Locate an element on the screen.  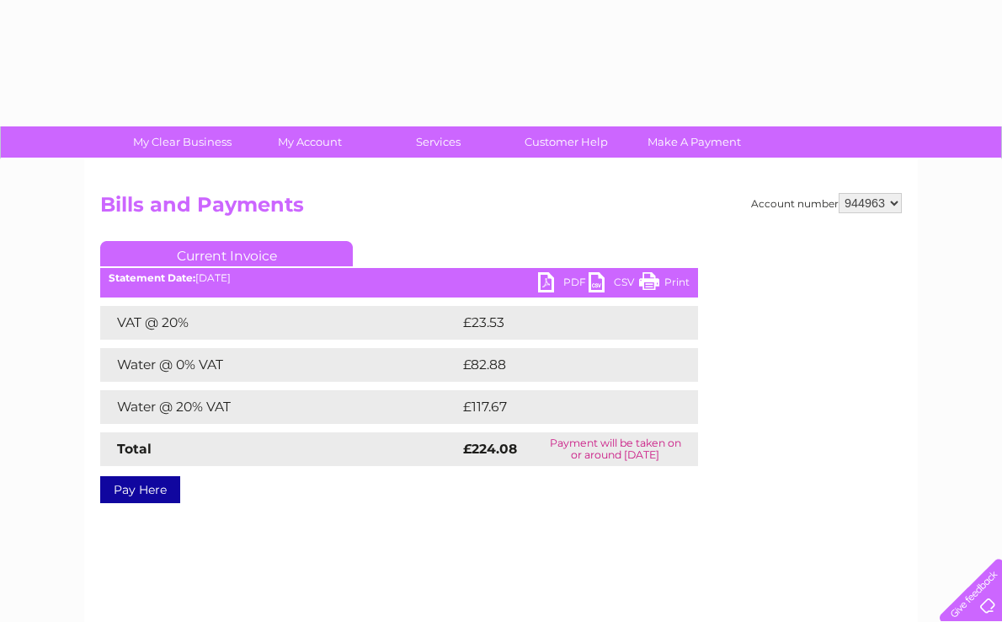
strong: Total is located at coordinates (134, 448).